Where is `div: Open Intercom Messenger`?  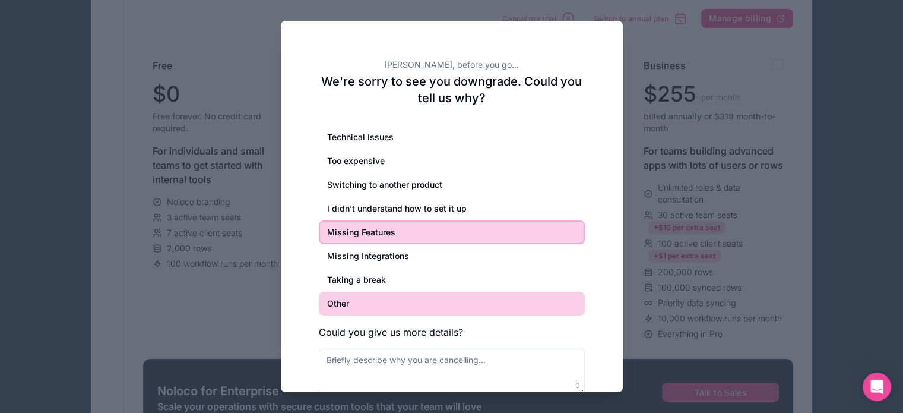 div: Open Intercom Messenger is located at coordinates (877, 386).